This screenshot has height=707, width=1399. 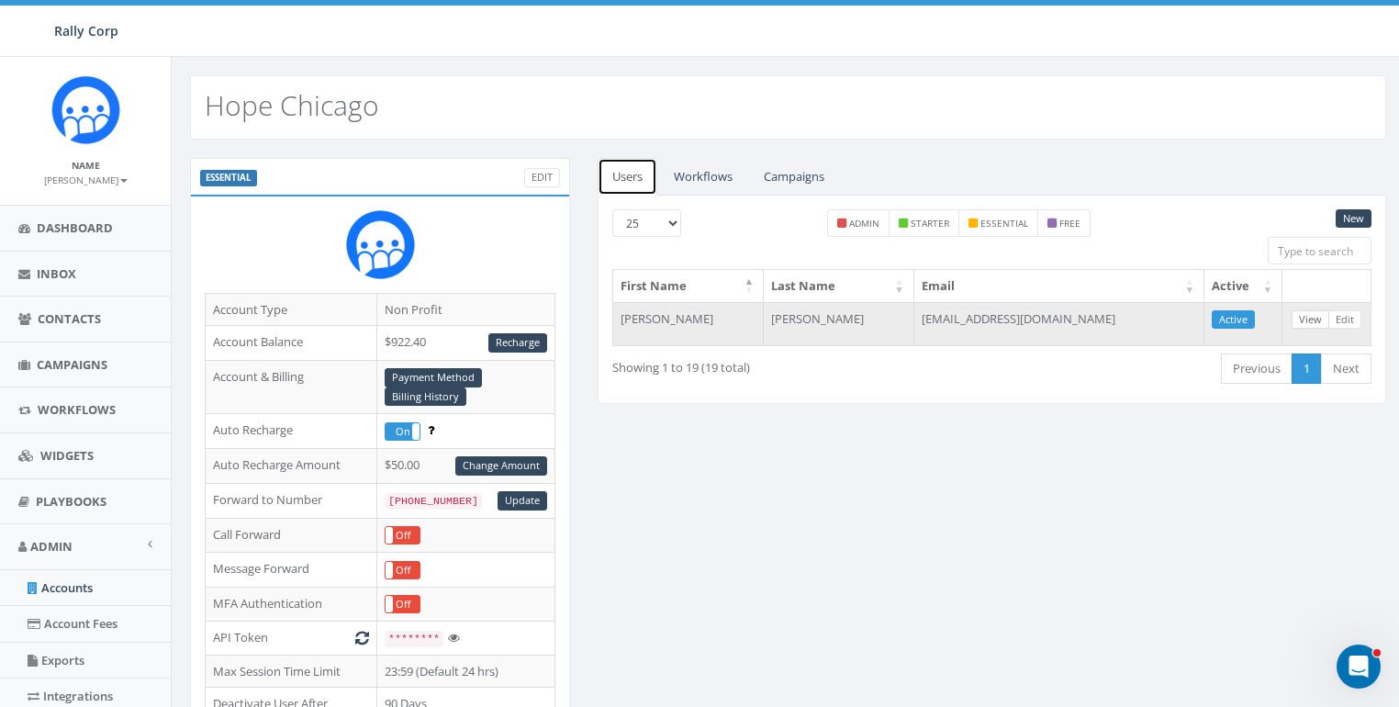 What do you see at coordinates (69, 319) in the screenshot?
I see `span: Contacts` at bounding box center [69, 319].